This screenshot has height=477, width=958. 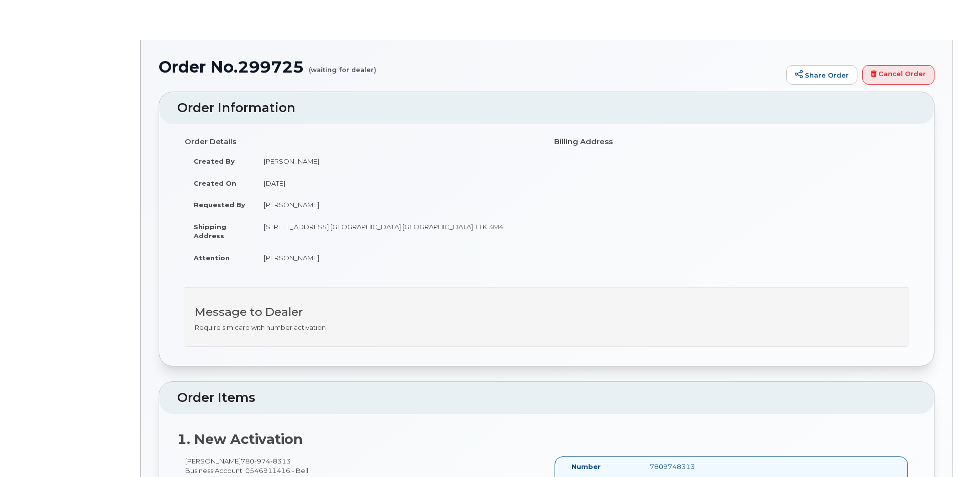 I want to click on span: 974, so click(x=262, y=461).